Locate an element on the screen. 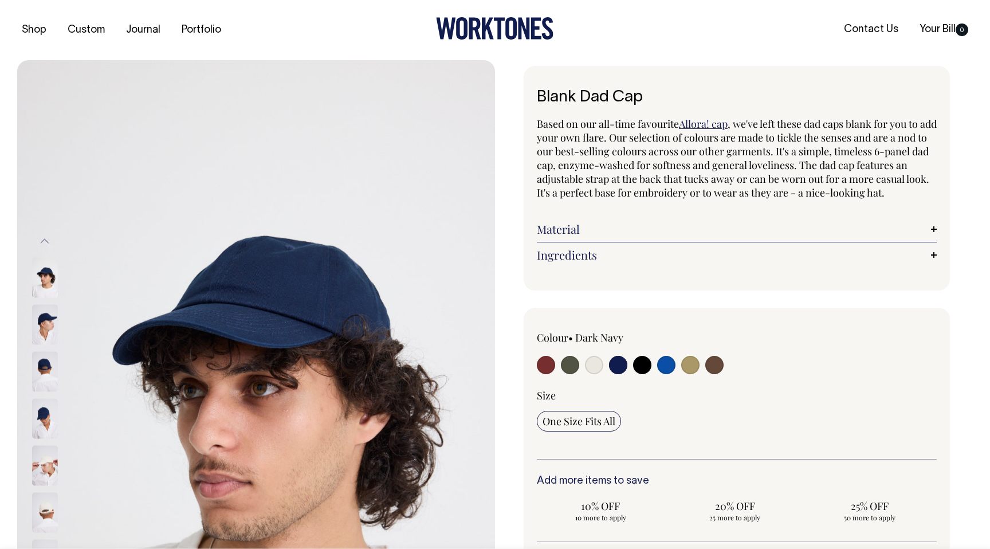 This screenshot has width=990, height=549. span: 0 is located at coordinates (962, 30).